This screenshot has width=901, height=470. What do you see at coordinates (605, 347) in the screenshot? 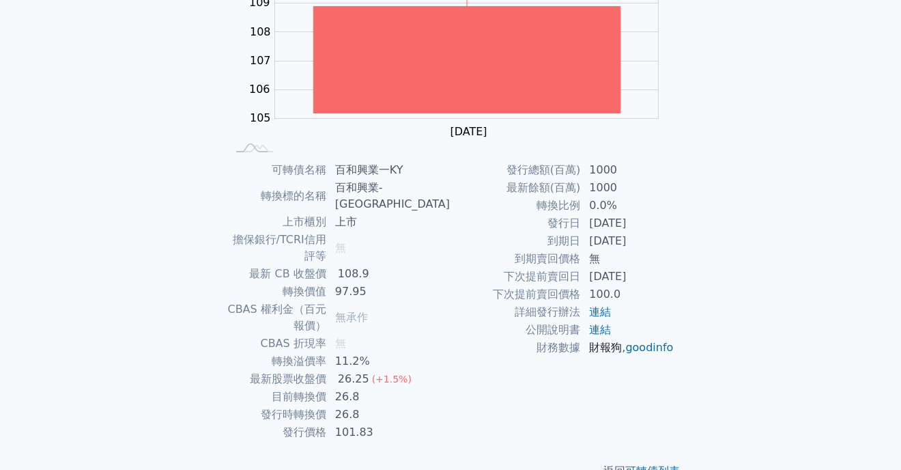
I see `a: 財報狗` at bounding box center [605, 347].